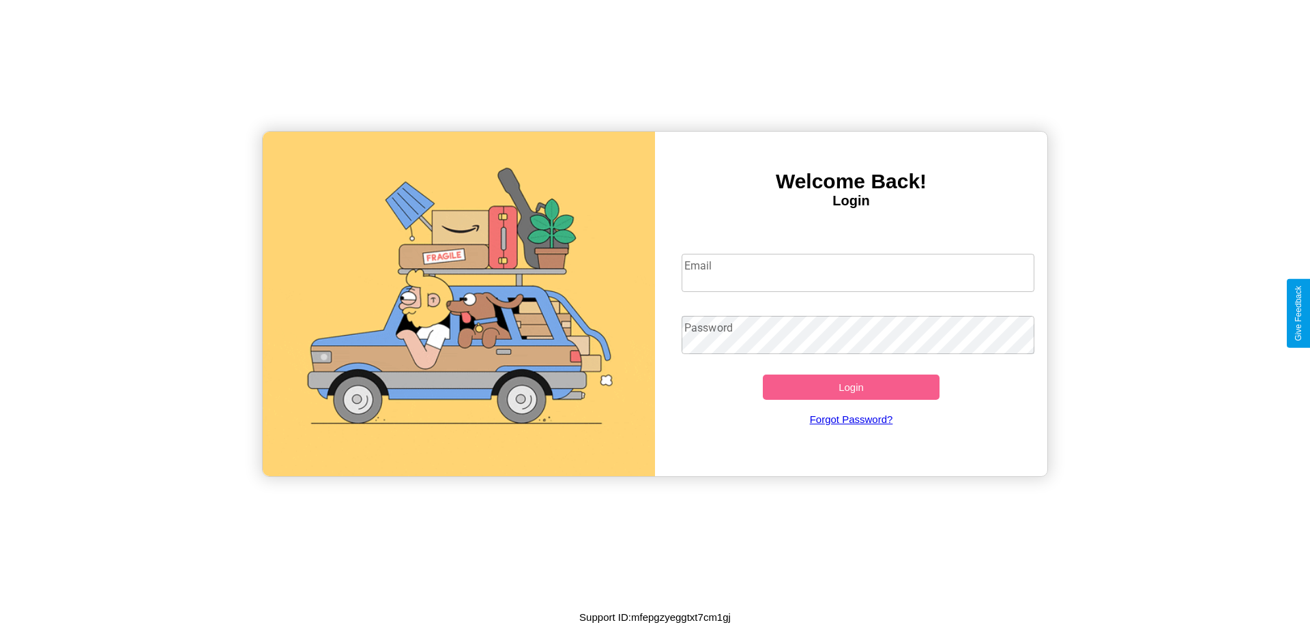  What do you see at coordinates (851, 419) in the screenshot?
I see `a: Forgot Password?` at bounding box center [851, 419].